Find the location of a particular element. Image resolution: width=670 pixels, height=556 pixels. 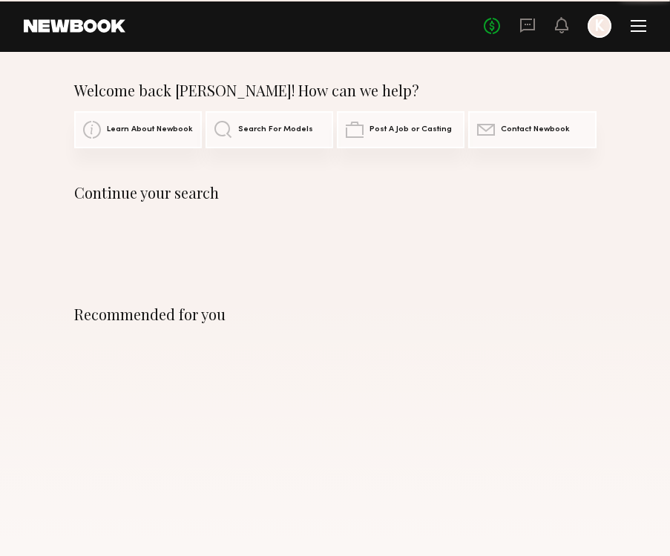

a: Learn About Newbook is located at coordinates (138, 130).